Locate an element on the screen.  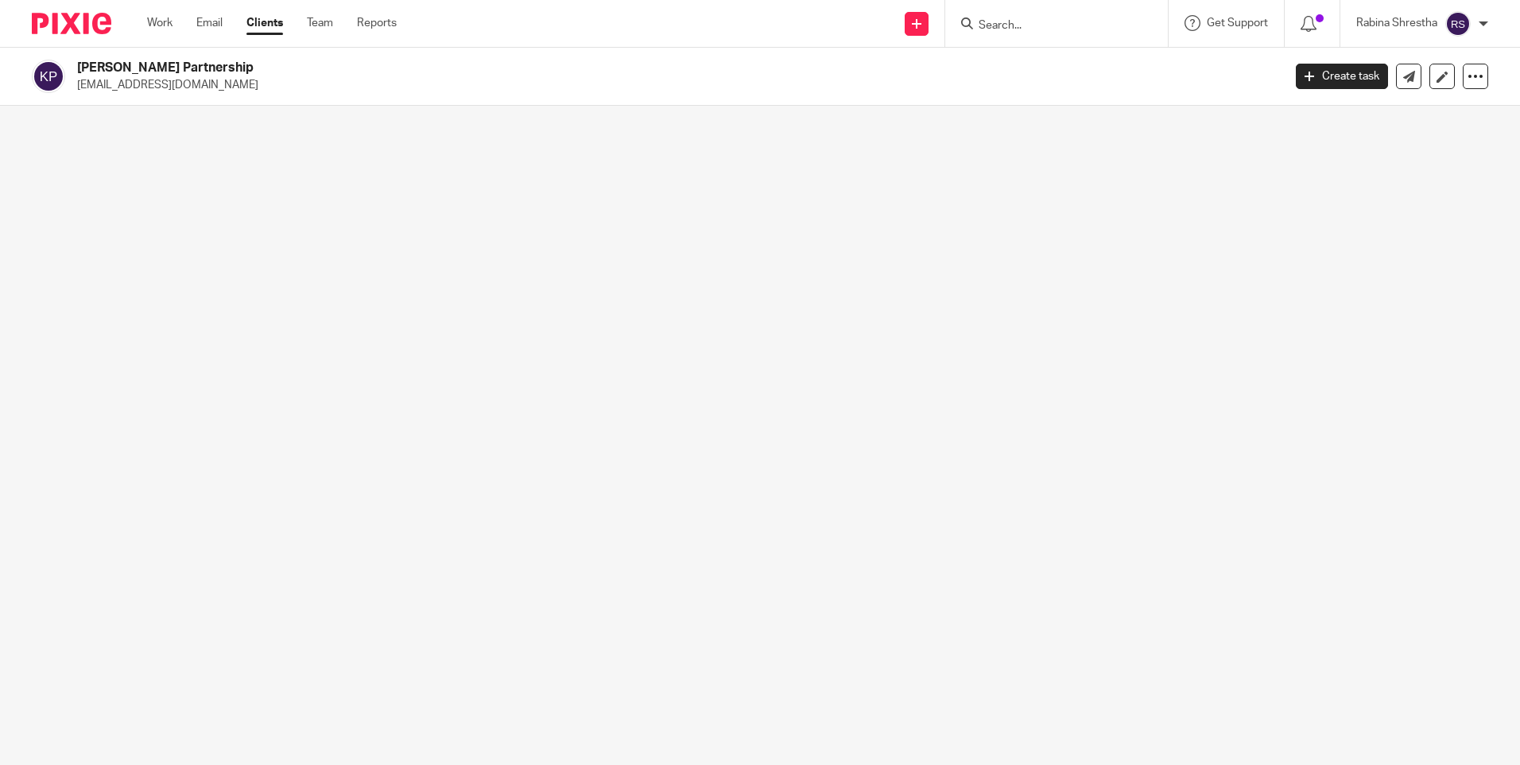
img: Pixie is located at coordinates (72, 23).